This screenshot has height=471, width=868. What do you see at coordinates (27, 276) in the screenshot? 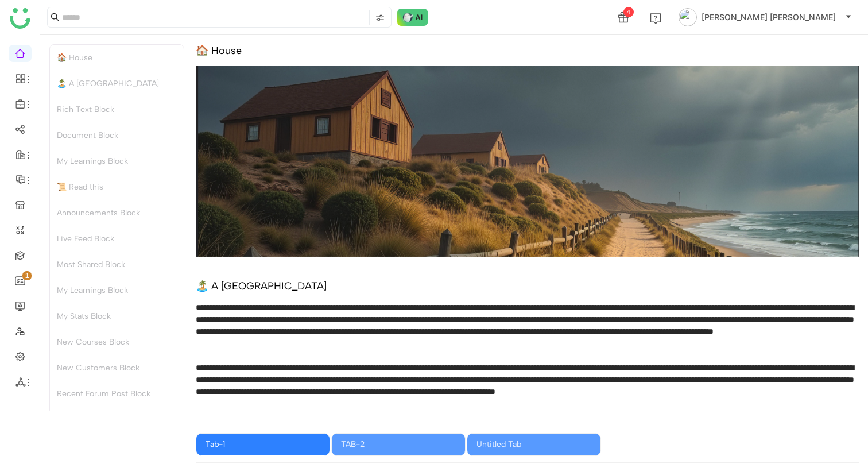
I see `nz-badge-sup: 1` at bounding box center [27, 276].